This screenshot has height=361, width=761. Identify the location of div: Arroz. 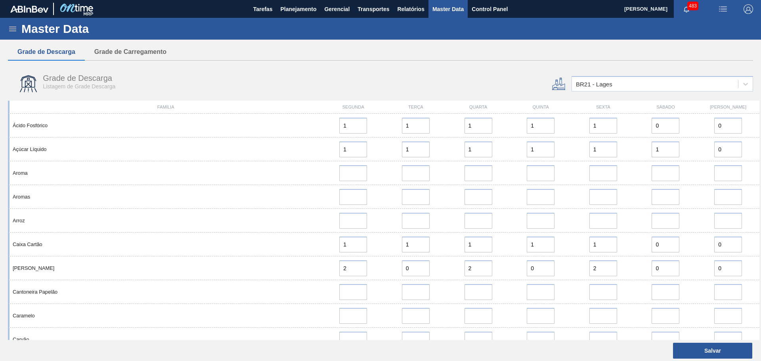
(166, 221).